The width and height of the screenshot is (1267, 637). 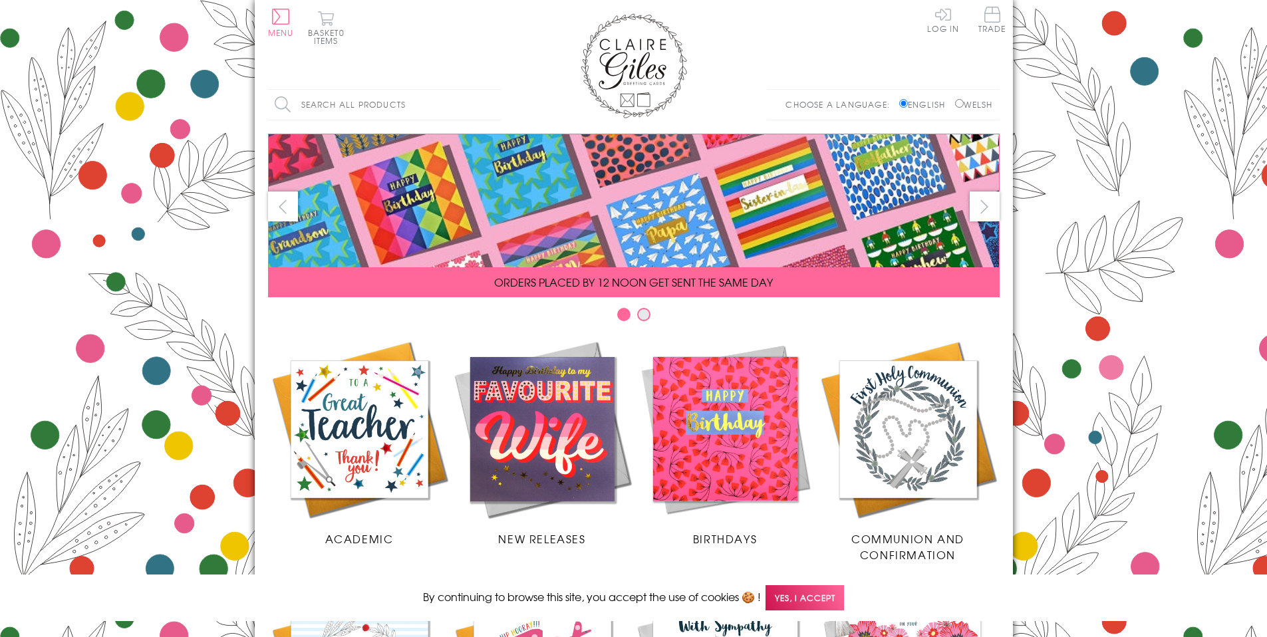 What do you see at coordinates (908, 547) in the screenshot?
I see `span: Communion and Confirmation` at bounding box center [908, 547].